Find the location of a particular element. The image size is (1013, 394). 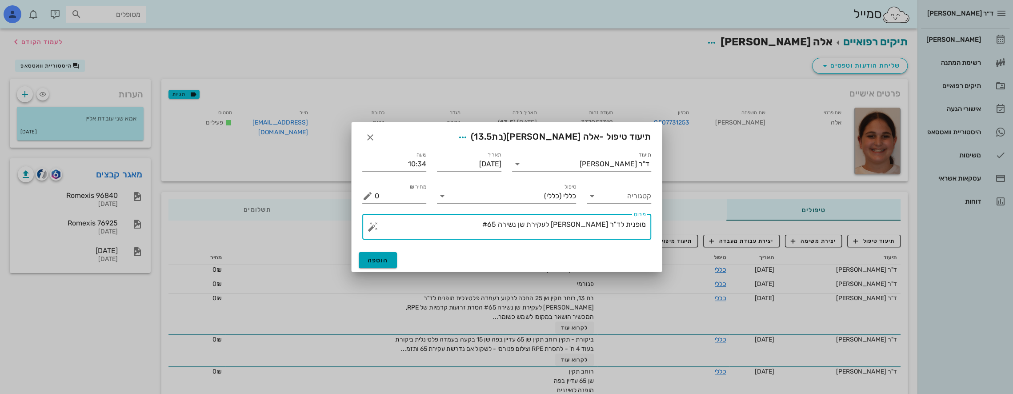

label: מחיר ₪ is located at coordinates (418, 187).